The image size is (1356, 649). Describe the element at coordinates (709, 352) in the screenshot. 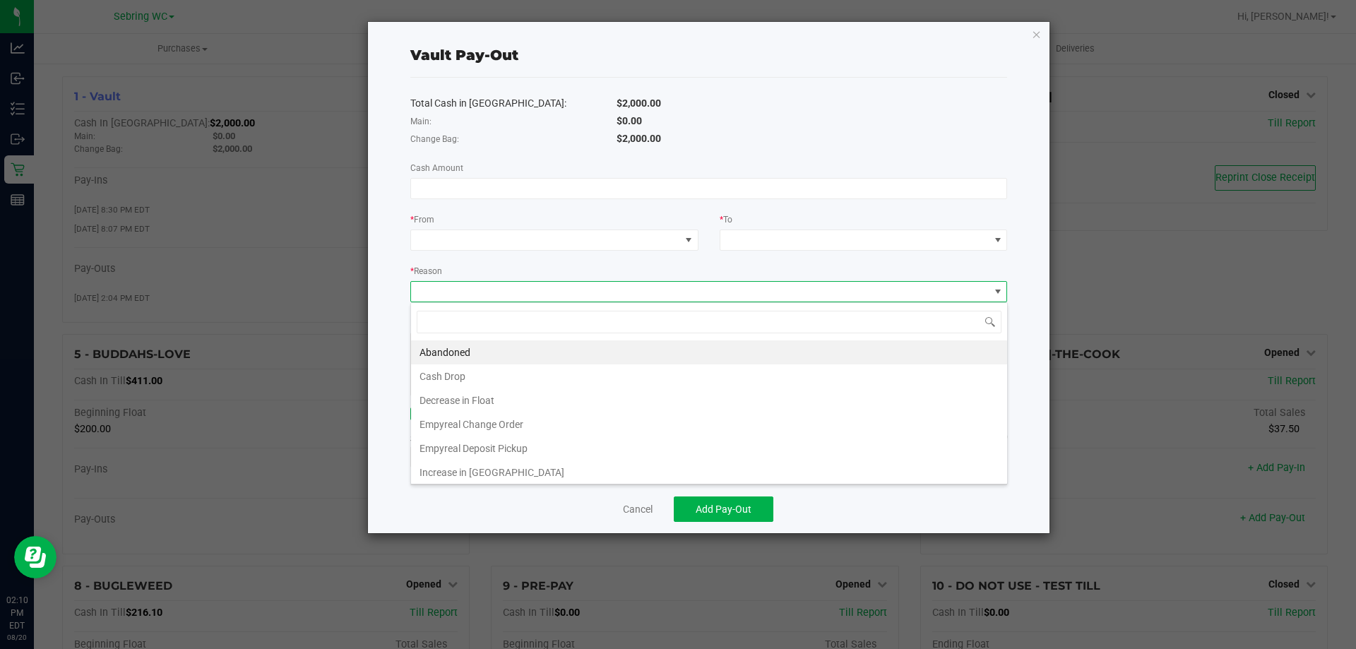

I see `li: Abandoned` at that location.